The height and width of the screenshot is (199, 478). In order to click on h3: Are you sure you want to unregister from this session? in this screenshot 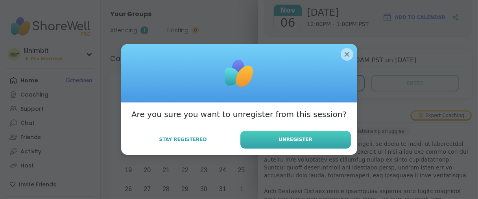, I will do `click(239, 114)`.